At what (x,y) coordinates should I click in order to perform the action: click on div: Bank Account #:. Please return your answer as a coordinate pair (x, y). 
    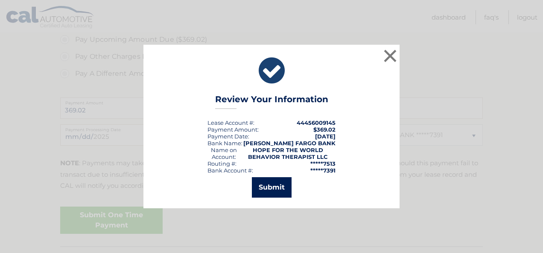
    Looking at the image, I should click on (230, 171).